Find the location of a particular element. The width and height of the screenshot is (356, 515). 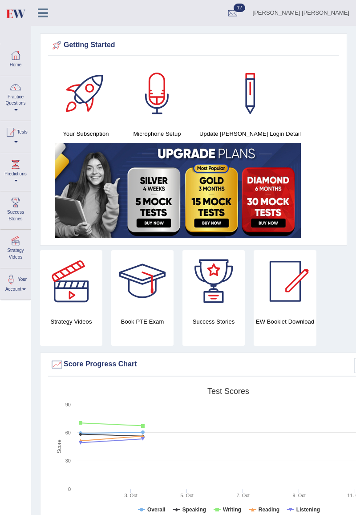

tspan: Writing is located at coordinates (232, 510).